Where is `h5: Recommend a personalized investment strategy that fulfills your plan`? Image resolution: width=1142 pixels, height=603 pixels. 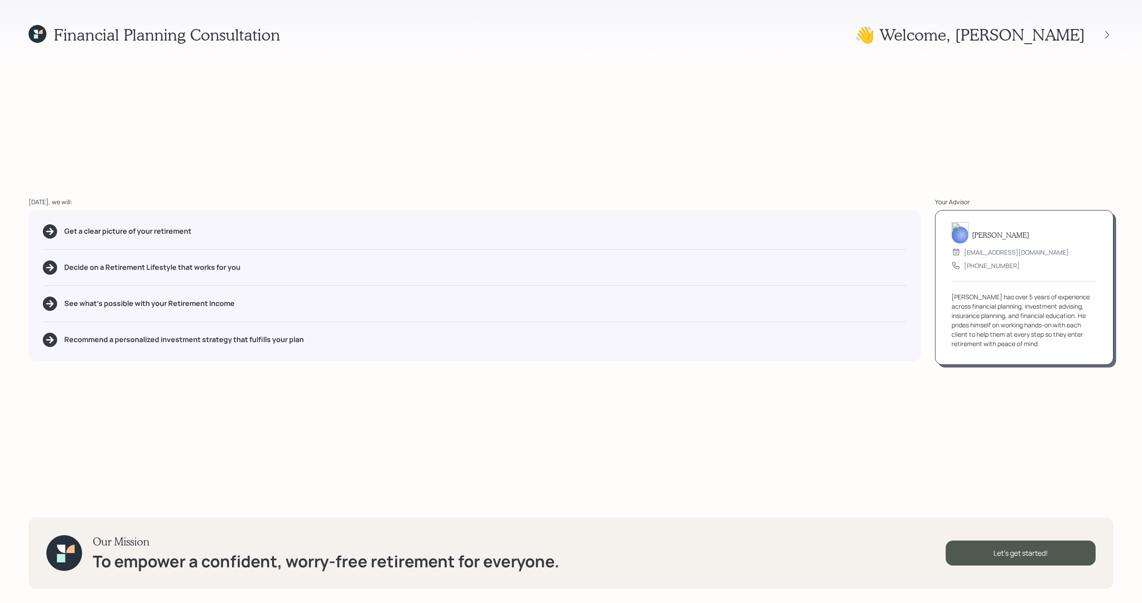
h5: Recommend a personalized investment strategy that fulfills your plan is located at coordinates (184, 340).